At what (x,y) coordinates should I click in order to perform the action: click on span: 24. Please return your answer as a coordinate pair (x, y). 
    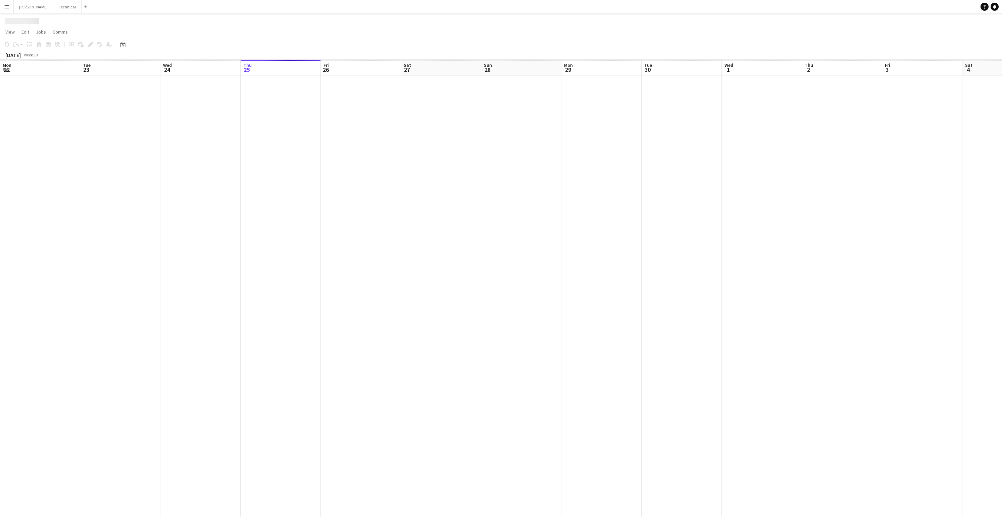
    Looking at the image, I should click on (167, 69).